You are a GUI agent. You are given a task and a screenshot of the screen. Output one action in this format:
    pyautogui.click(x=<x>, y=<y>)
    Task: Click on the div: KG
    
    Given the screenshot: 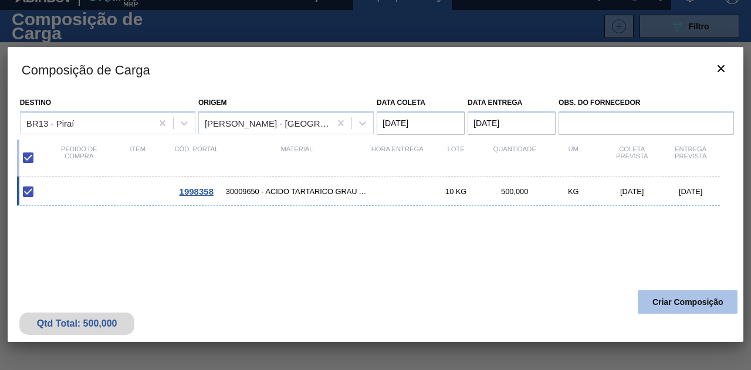 What is the action you would take?
    pyautogui.click(x=573, y=191)
    